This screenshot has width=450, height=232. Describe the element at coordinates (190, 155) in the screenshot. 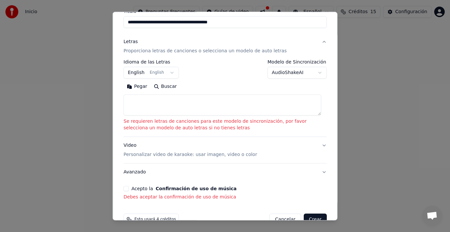

I see `p: Personalizar video de karaoke: usar imagen, video o color` at that location.